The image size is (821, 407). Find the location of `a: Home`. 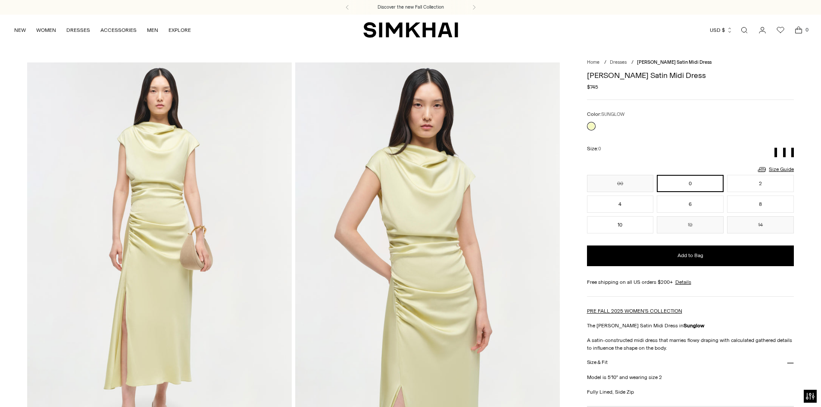

a: Home is located at coordinates (593, 62).